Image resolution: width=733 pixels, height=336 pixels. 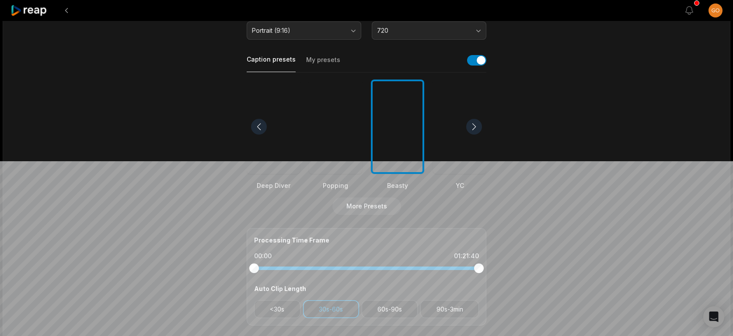 I want to click on div: YC, so click(x=460, y=185).